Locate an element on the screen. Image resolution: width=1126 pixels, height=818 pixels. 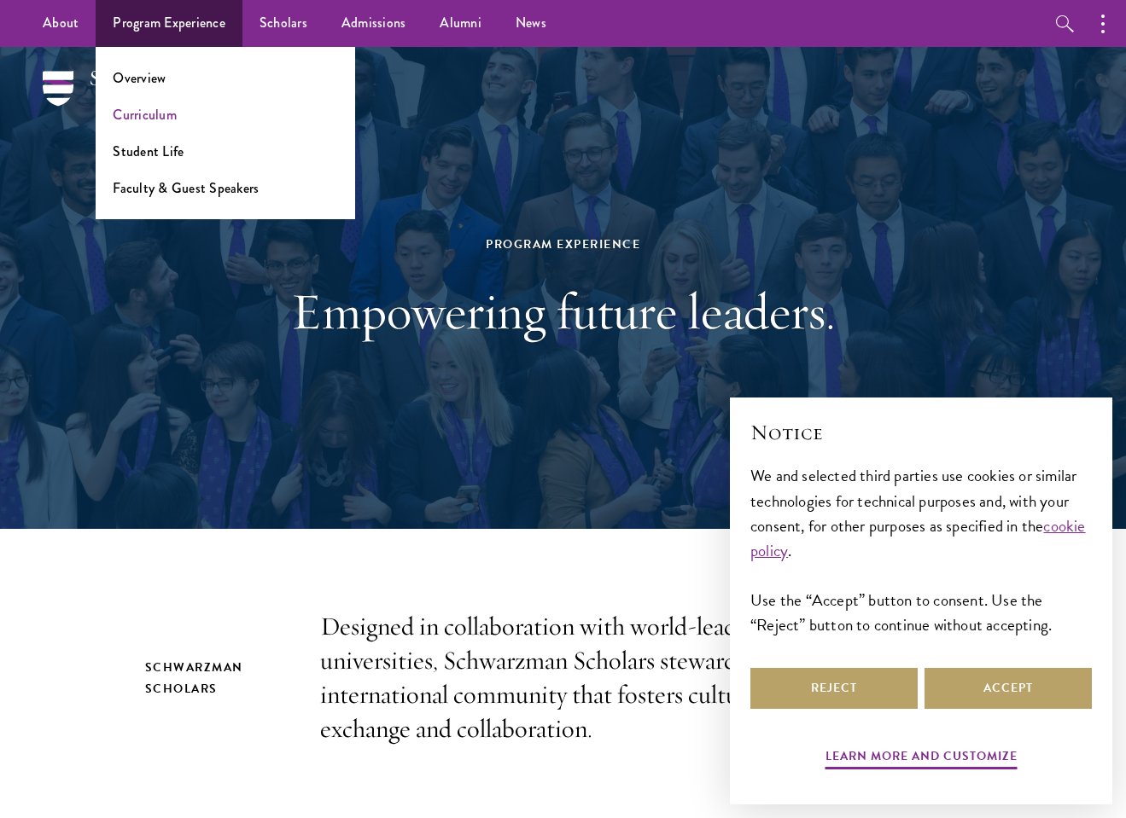
a: Student Life is located at coordinates (148, 151).